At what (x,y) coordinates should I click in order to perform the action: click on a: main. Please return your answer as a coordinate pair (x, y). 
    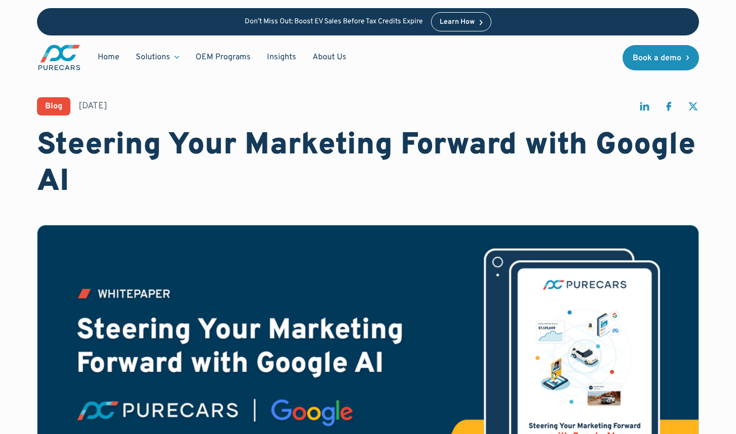
    Looking at the image, I should click on (59, 57).